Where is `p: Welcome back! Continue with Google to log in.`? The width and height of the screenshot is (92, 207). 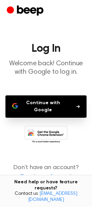
p: Welcome back! Continue with Google to log in. is located at coordinates (46, 68).